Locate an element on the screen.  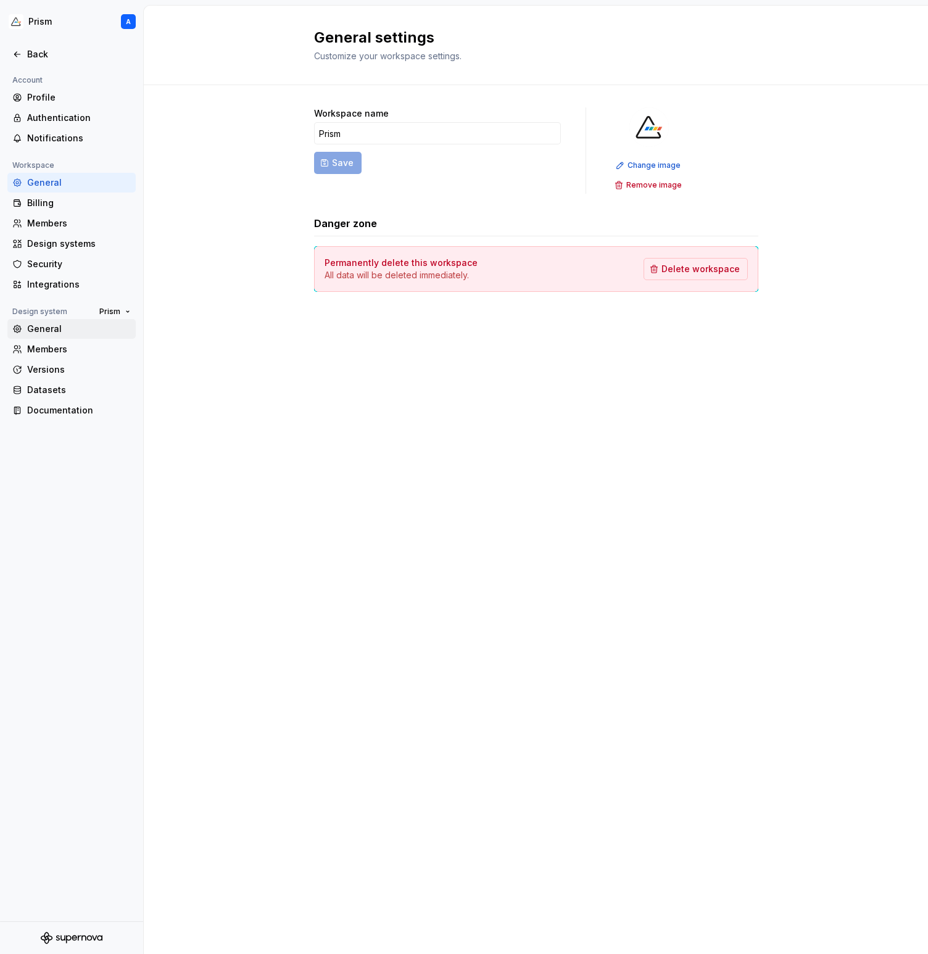
a: Datasets is located at coordinates (72, 390).